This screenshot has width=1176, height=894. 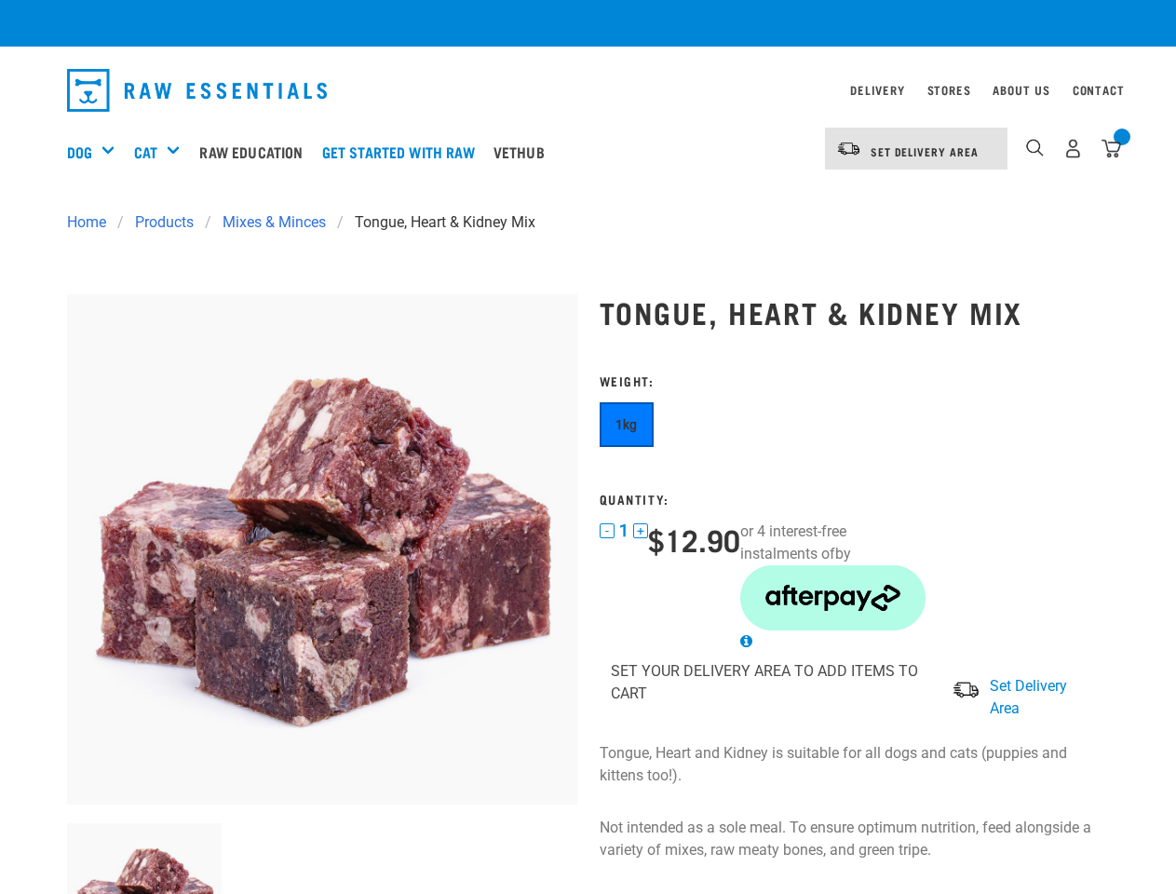 What do you see at coordinates (322, 549) in the screenshot?
I see `img: 1167 Tongue Heart Kidney Mix 01` at bounding box center [322, 549].